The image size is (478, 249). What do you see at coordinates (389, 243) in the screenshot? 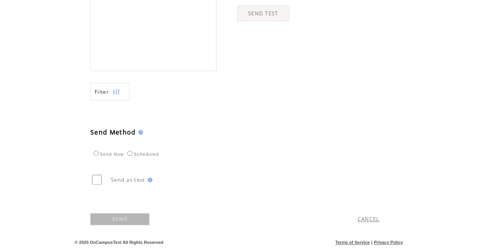
I see `a: Privacy Policy` at bounding box center [389, 243].